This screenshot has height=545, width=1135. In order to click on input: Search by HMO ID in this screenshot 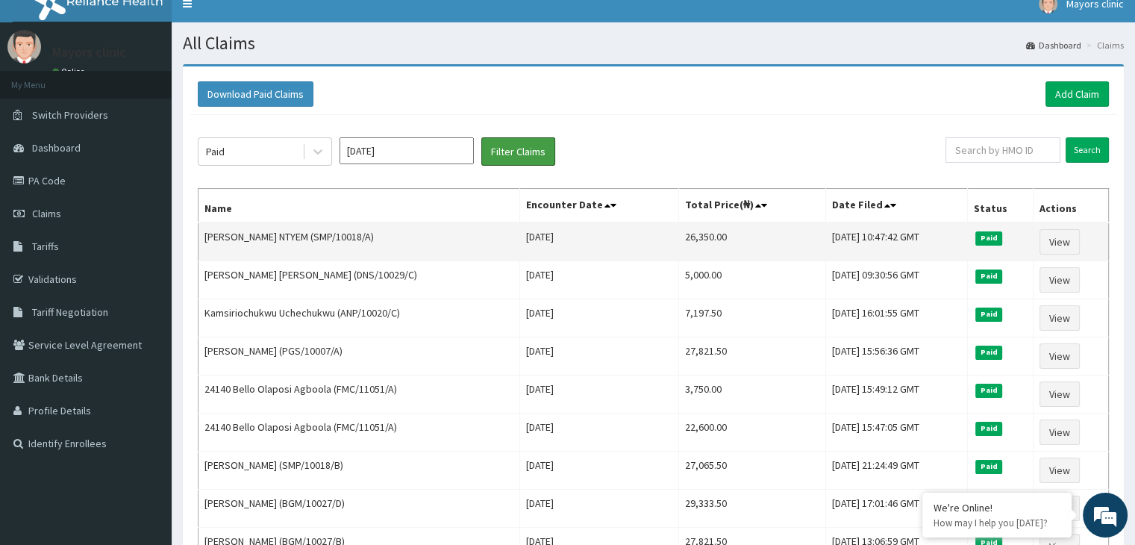, I will do `click(1002, 150)`.